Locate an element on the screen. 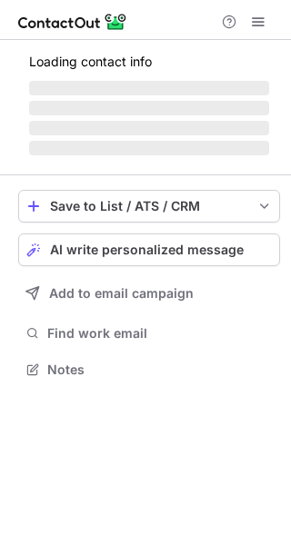  span: Find work email is located at coordinates (160, 333).